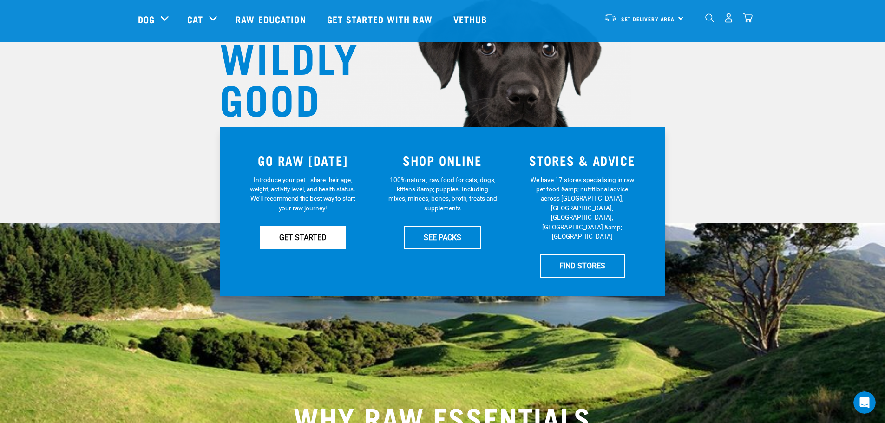 Image resolution: width=885 pixels, height=423 pixels. What do you see at coordinates (582, 266) in the screenshot?
I see `a: FIND STORES` at bounding box center [582, 266].